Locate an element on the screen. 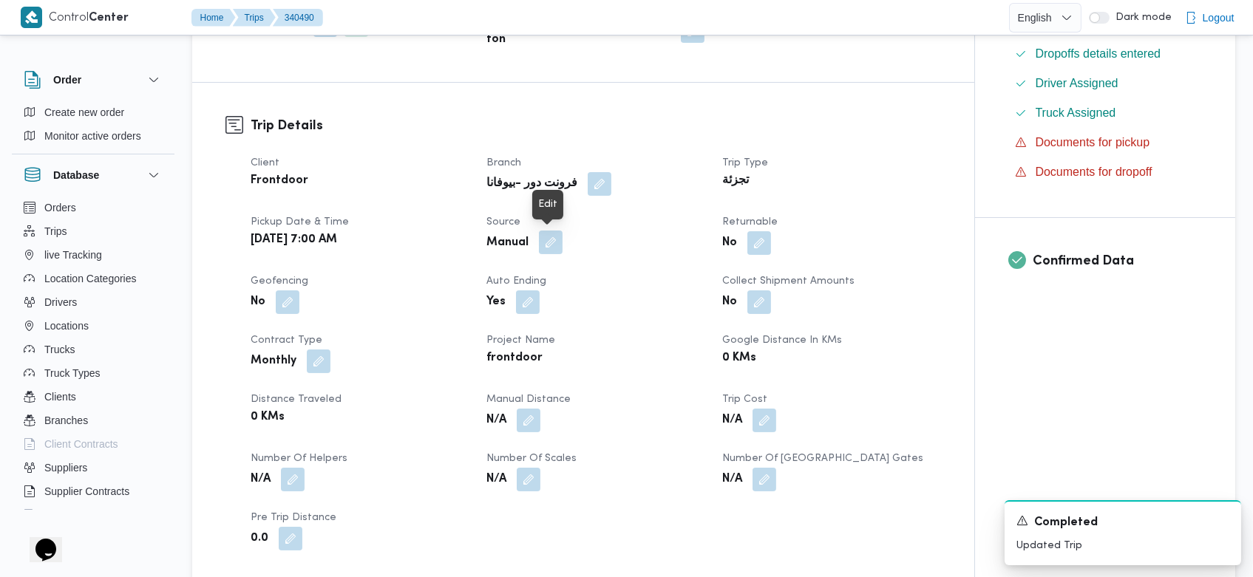  span: Suppliers is located at coordinates (66, 468).